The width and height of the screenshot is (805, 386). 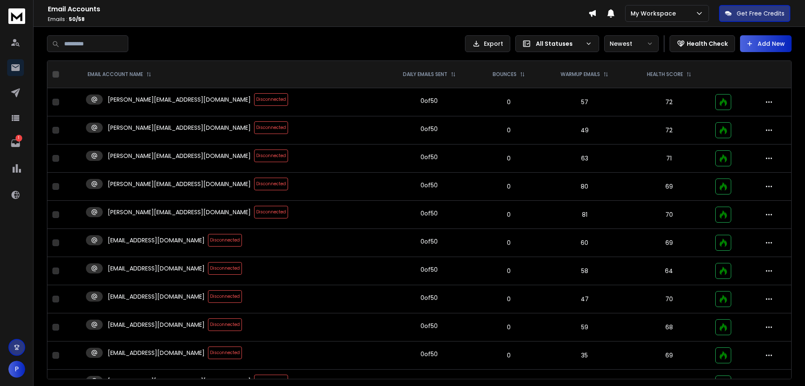 What do you see at coordinates (16, 143) in the screenshot?
I see `a: 1` at bounding box center [16, 143].